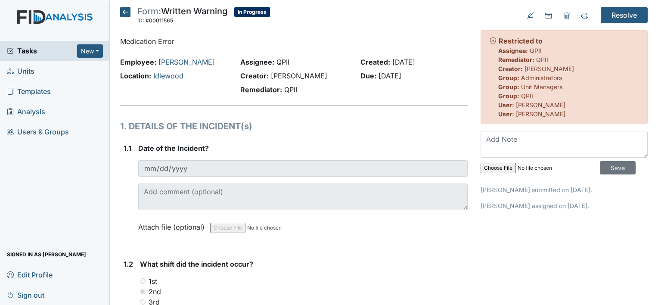 Image resolution: width=658 pixels, height=305 pixels. What do you see at coordinates (624, 15) in the screenshot?
I see `input: Resolve` at bounding box center [624, 15].